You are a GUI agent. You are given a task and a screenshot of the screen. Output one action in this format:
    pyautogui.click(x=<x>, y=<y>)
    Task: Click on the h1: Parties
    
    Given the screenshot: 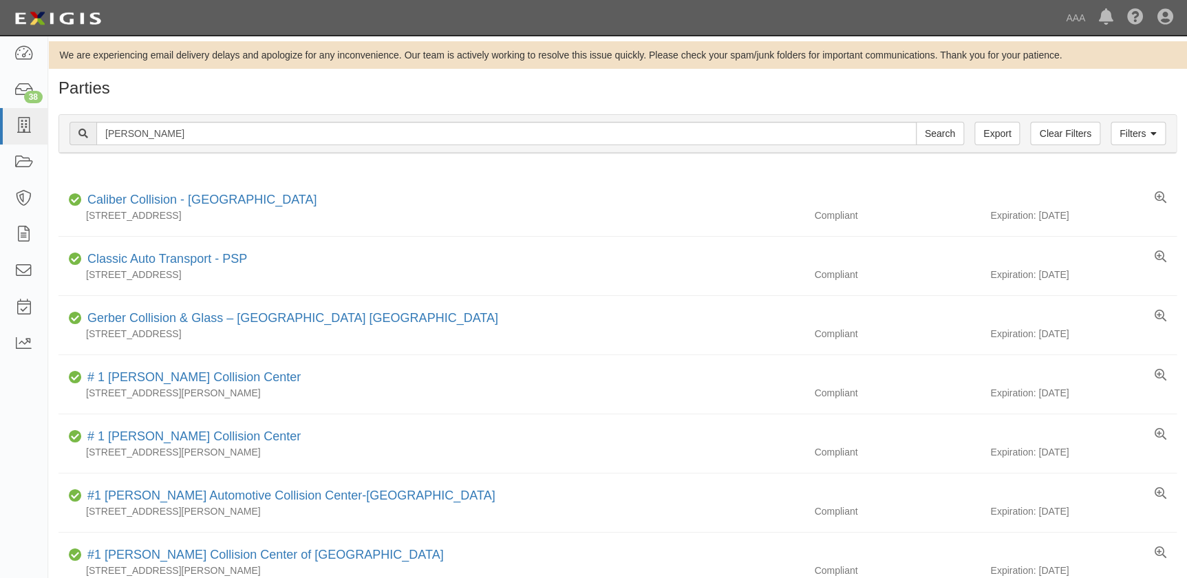 What is the action you would take?
    pyautogui.click(x=617, y=88)
    